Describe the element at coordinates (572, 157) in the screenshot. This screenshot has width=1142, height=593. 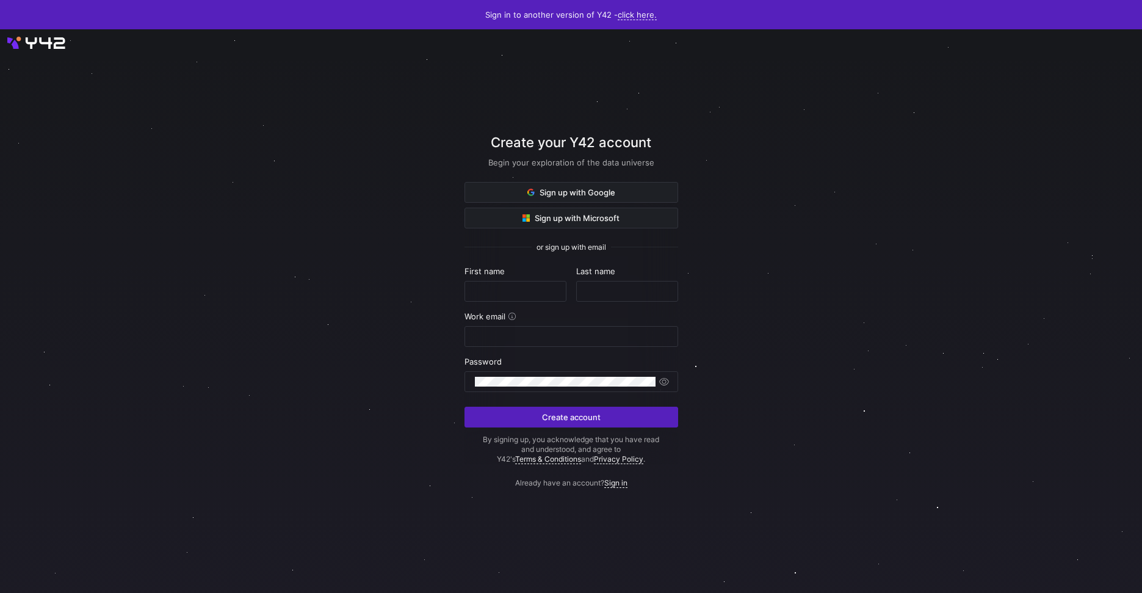
I see `div: Create your Y42 account` at that location.